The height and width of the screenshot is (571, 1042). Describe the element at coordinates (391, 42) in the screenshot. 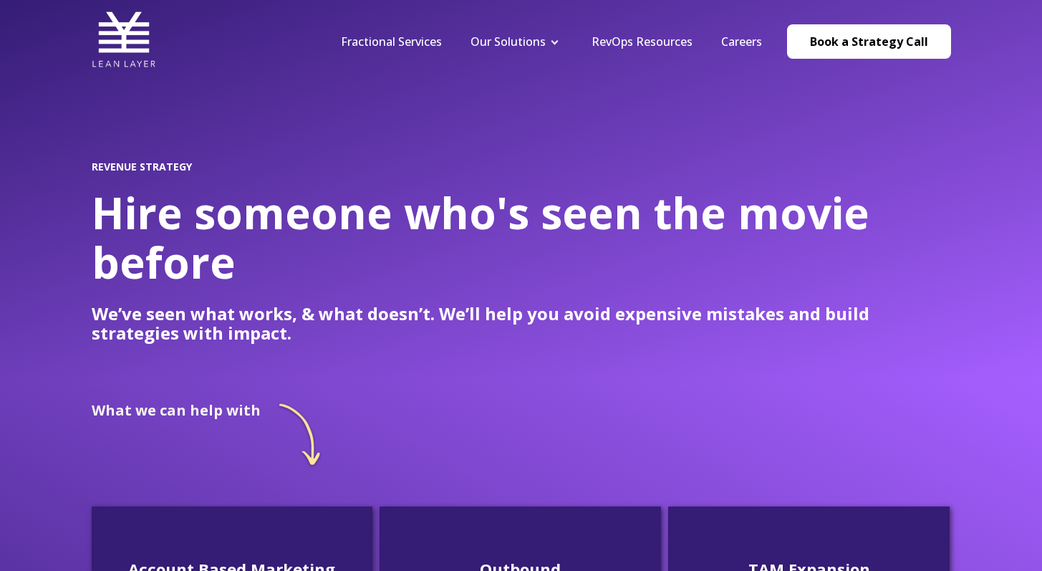

I see `a: Fractional Services` at that location.